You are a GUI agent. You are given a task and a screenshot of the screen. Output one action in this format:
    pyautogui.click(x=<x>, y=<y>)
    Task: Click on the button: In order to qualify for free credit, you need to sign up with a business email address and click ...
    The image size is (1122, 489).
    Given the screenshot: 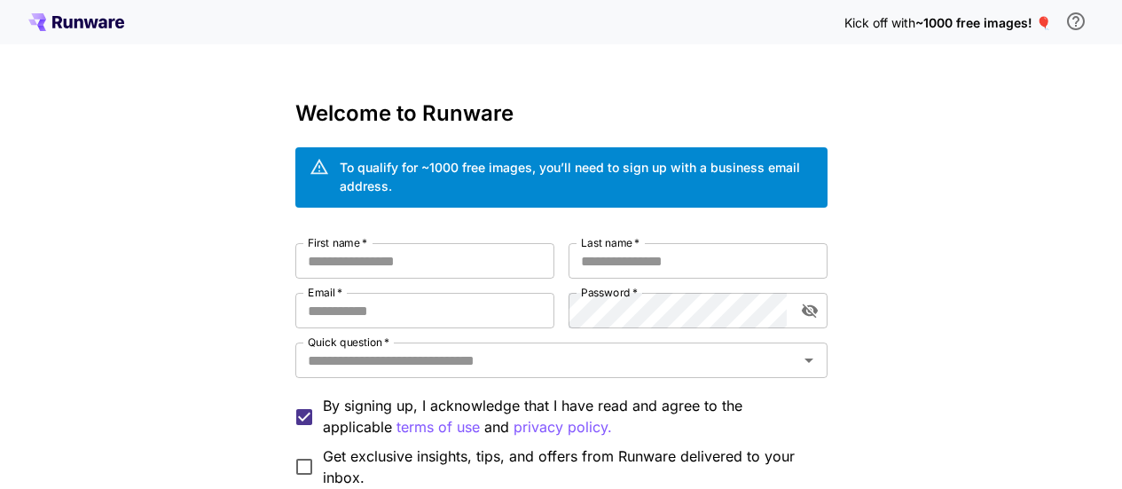 What is the action you would take?
    pyautogui.click(x=1076, y=21)
    